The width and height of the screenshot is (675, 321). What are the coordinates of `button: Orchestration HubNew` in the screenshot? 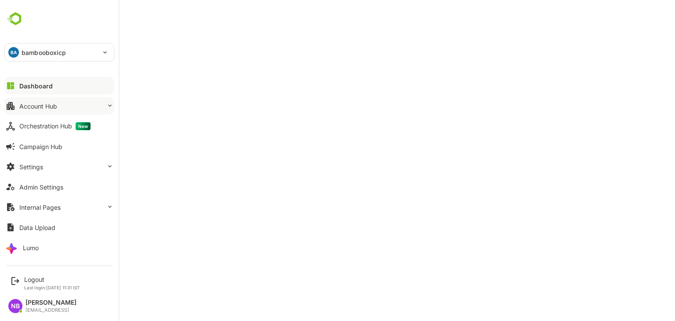 It's located at (59, 126).